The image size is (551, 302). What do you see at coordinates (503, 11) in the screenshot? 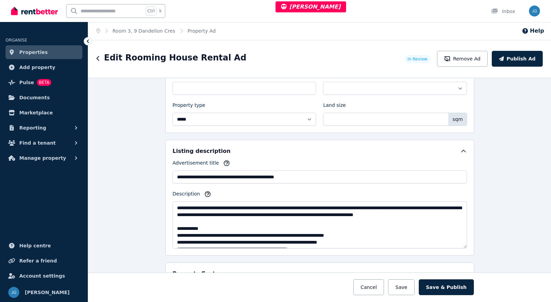
I see `div: Inbox` at bounding box center [503, 11].